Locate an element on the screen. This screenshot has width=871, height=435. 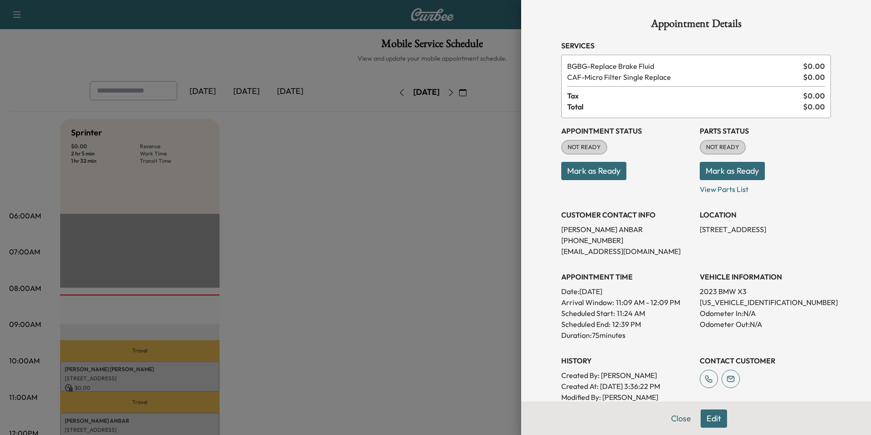
p: Arrival Window: is located at coordinates (627, 302).